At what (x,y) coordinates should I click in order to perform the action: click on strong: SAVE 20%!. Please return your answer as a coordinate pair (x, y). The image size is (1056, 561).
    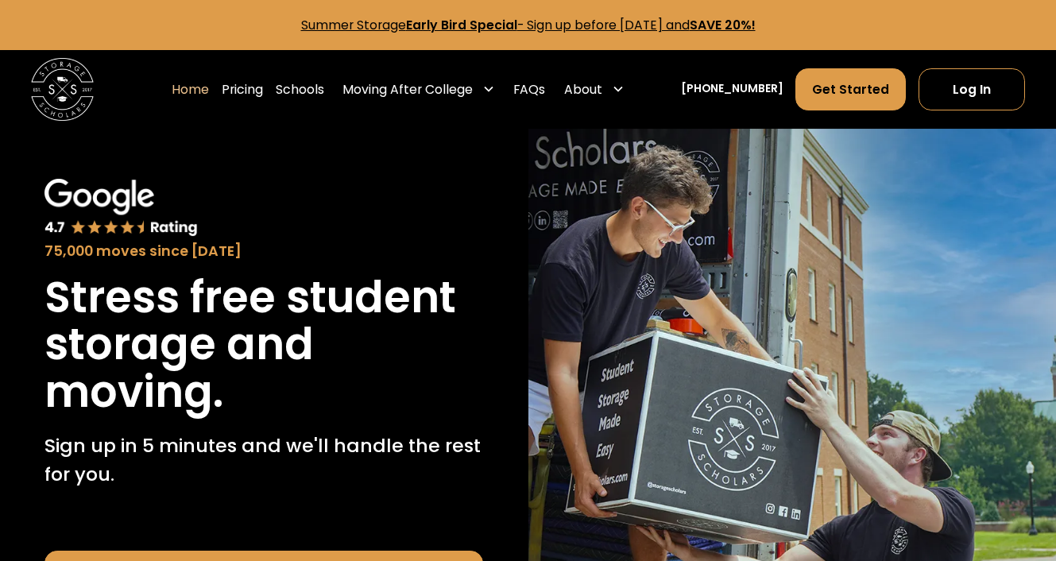
    Looking at the image, I should click on (722, 25).